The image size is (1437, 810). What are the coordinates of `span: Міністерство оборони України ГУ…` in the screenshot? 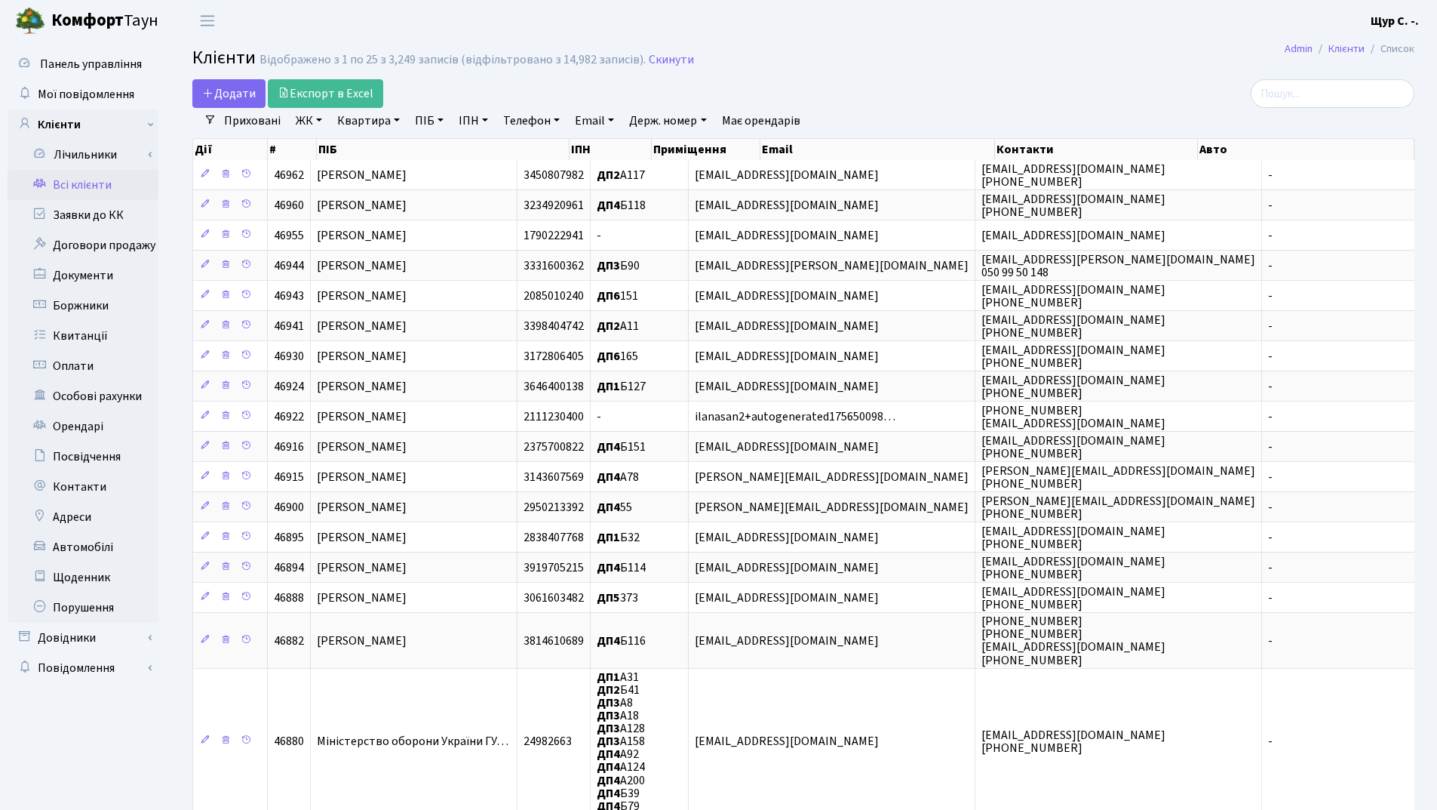 It's located at (413, 741).